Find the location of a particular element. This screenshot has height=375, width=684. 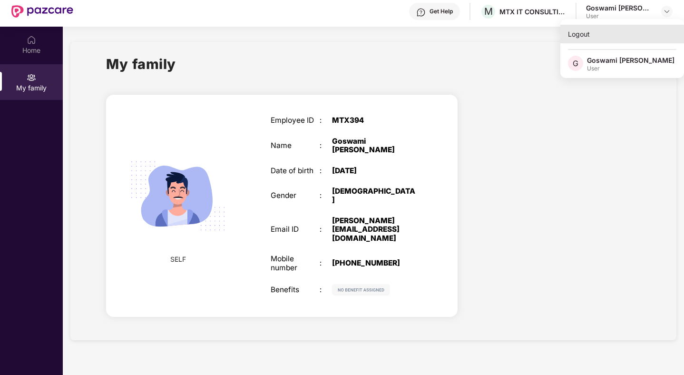

div: MTX IT CONSULTING SERVICES PRIVATE LIMITED is located at coordinates (532, 11).